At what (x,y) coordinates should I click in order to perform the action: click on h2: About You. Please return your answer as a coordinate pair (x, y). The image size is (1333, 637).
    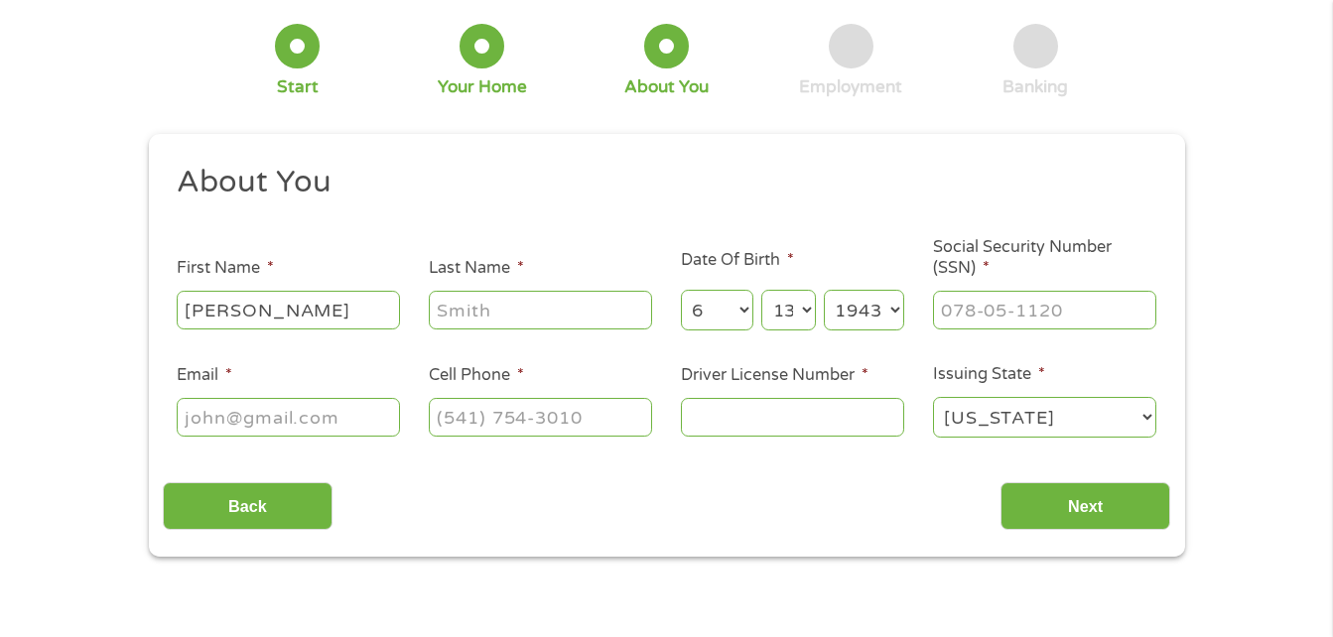
    Looking at the image, I should click on (659, 183).